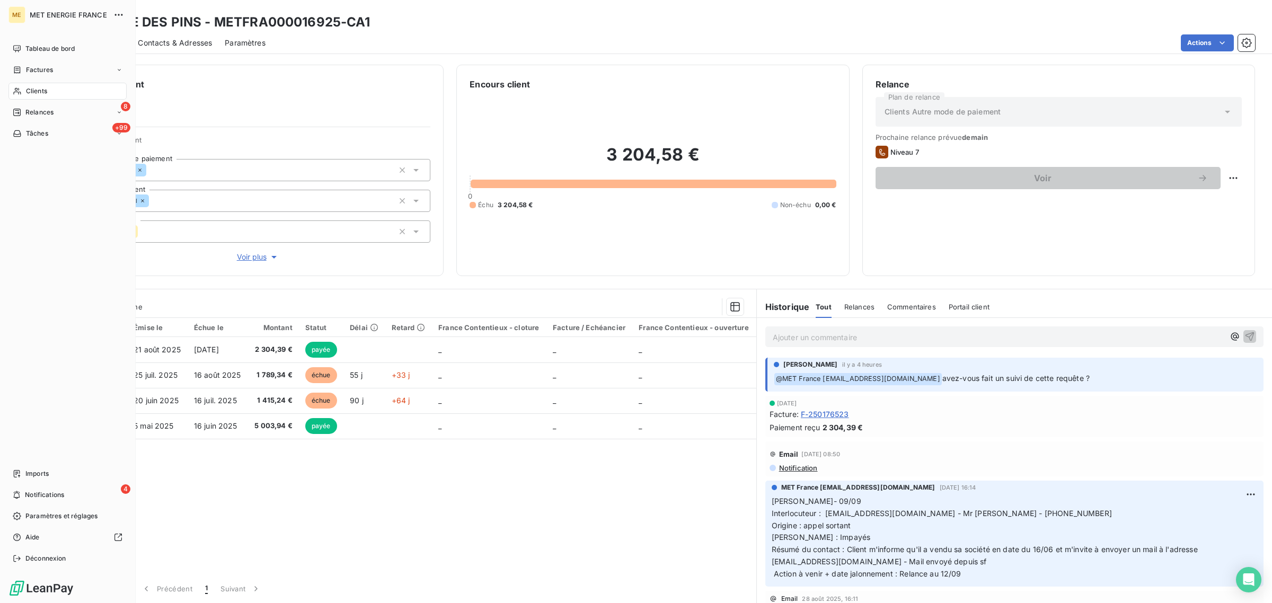 The height and width of the screenshot is (603, 1272). Describe the element at coordinates (274, 401) in the screenshot. I see `span: 1 415,24 €` at that location.